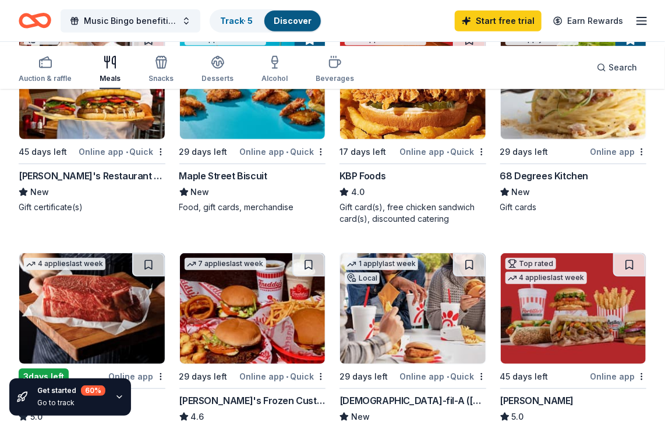 This screenshot has height=425, width=665. I want to click on span: Search, so click(622, 68).